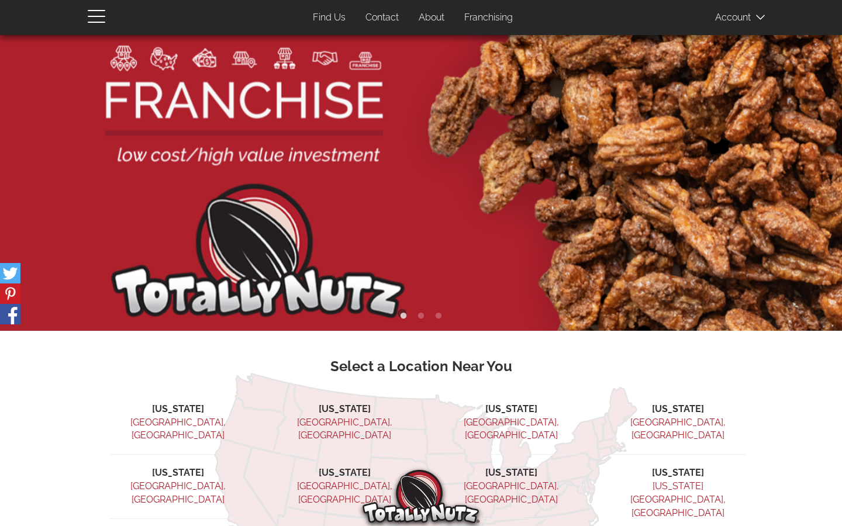 This screenshot has width=842, height=526. What do you see at coordinates (421, 316) in the screenshot?
I see `button: 2 of 3` at bounding box center [421, 316].